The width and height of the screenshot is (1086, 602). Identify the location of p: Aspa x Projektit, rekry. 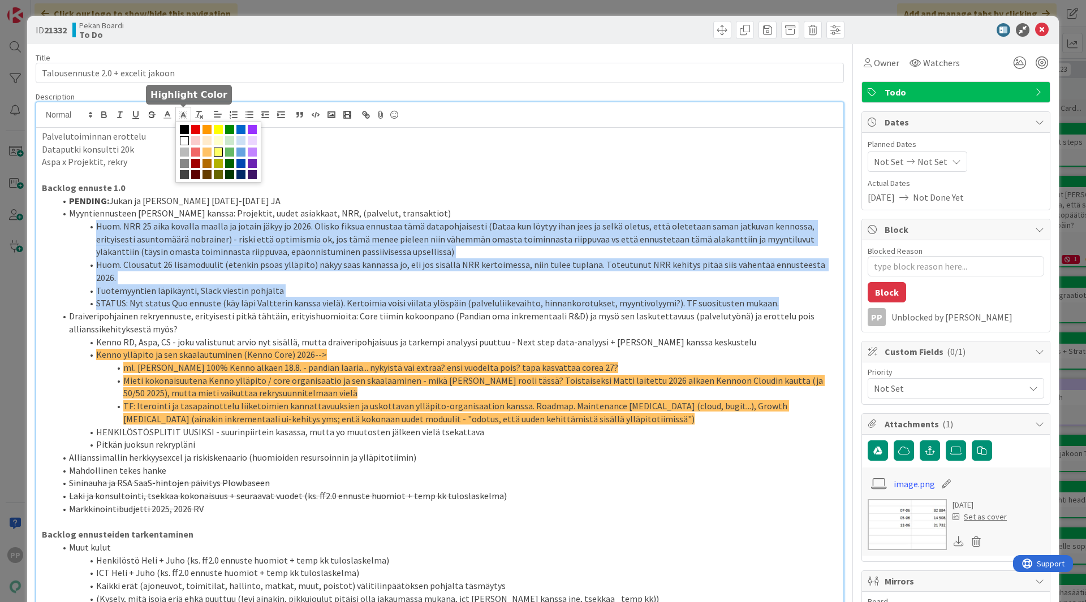
(439, 162).